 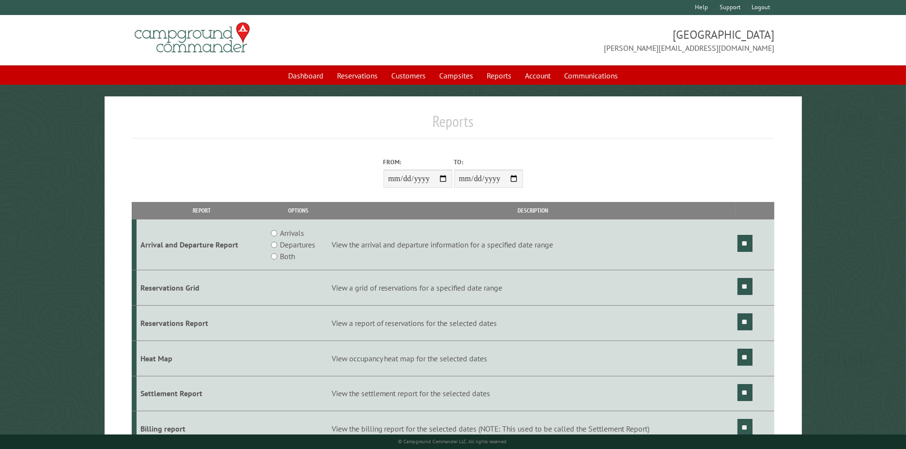 What do you see at coordinates (306, 76) in the screenshot?
I see `a: Dashboard` at bounding box center [306, 76].